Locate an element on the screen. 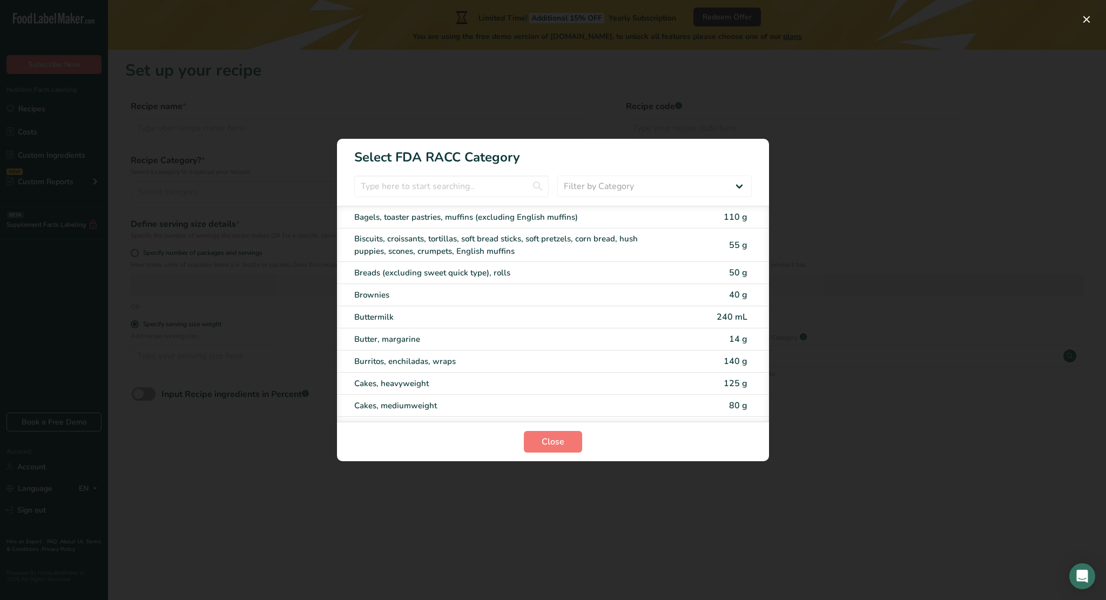 The height and width of the screenshot is (600, 1106). div: Brownies is located at coordinates (507, 295).